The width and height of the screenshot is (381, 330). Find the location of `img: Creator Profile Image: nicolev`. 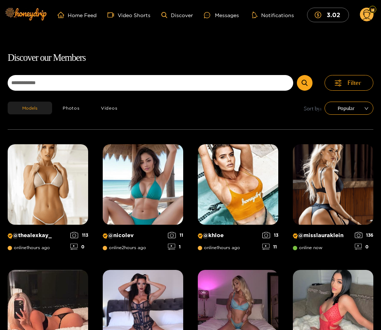

img: Creator Profile Image: nicolev is located at coordinates (143, 184).